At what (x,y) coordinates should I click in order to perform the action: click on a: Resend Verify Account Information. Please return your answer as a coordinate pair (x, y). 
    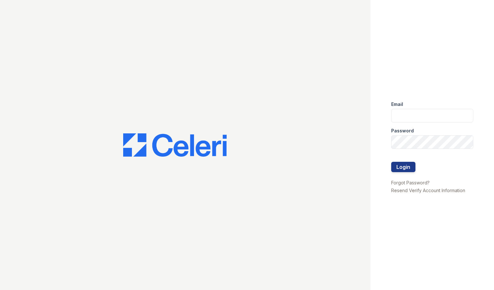
    Looking at the image, I should click on (428, 191).